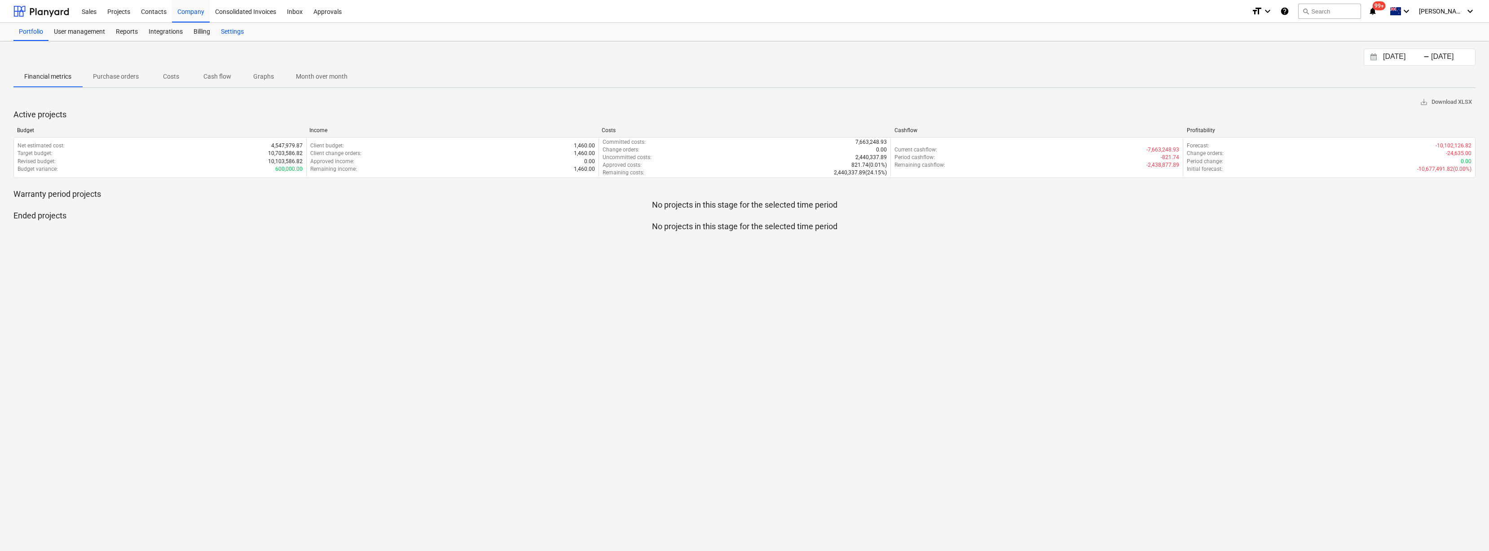  I want to click on p: 600,000.00, so click(289, 169).